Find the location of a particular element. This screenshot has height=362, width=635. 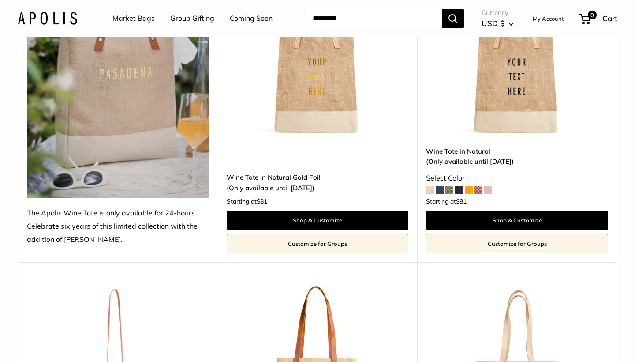

span: 0 is located at coordinates (592, 15).